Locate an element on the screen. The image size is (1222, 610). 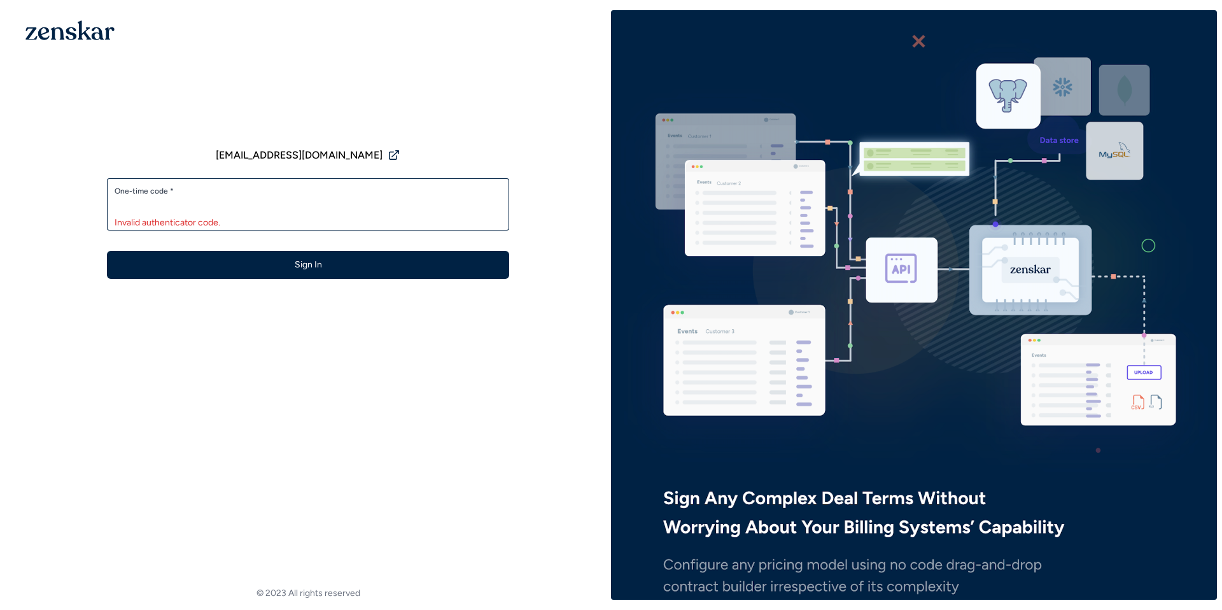
footer: © 2023 All rights reserved is located at coordinates (308, 593).